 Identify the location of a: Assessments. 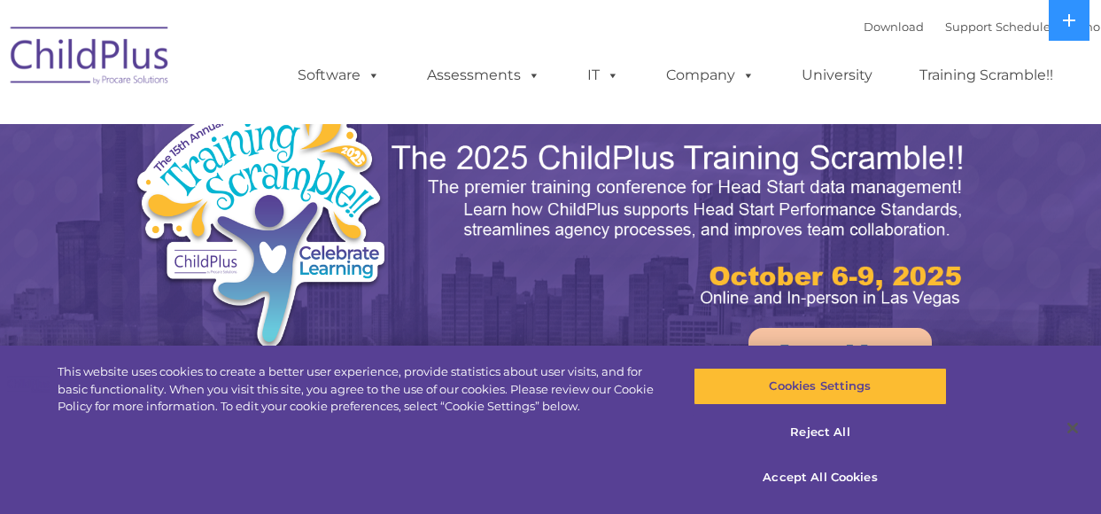
(484, 75).